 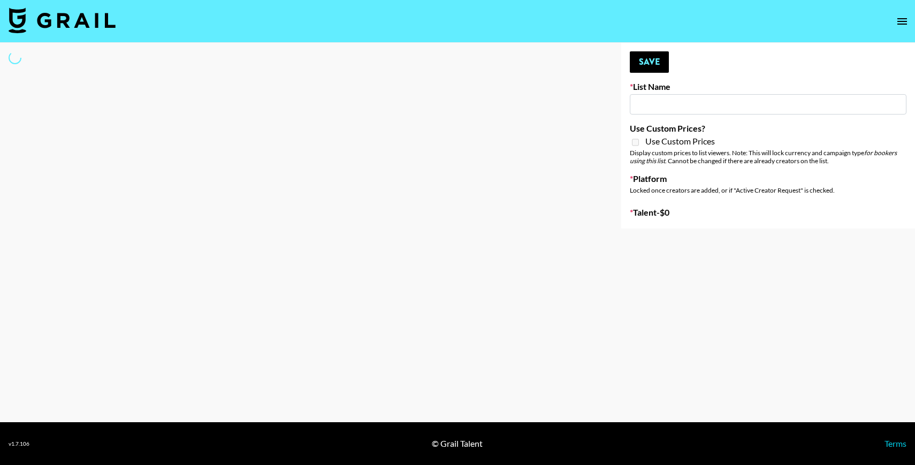 I want to click on a: Terms, so click(x=896, y=443).